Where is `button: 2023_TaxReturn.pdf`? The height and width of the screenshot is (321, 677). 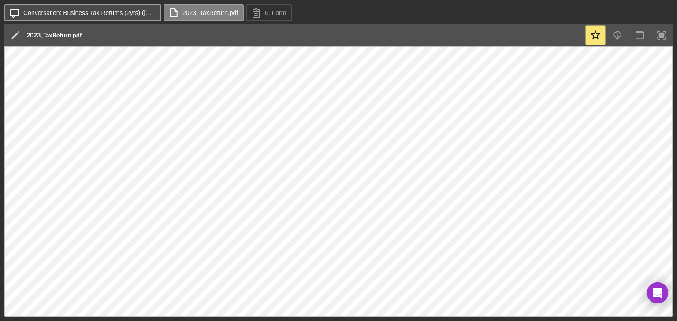
button: 2023_TaxReturn.pdf is located at coordinates (204, 13).